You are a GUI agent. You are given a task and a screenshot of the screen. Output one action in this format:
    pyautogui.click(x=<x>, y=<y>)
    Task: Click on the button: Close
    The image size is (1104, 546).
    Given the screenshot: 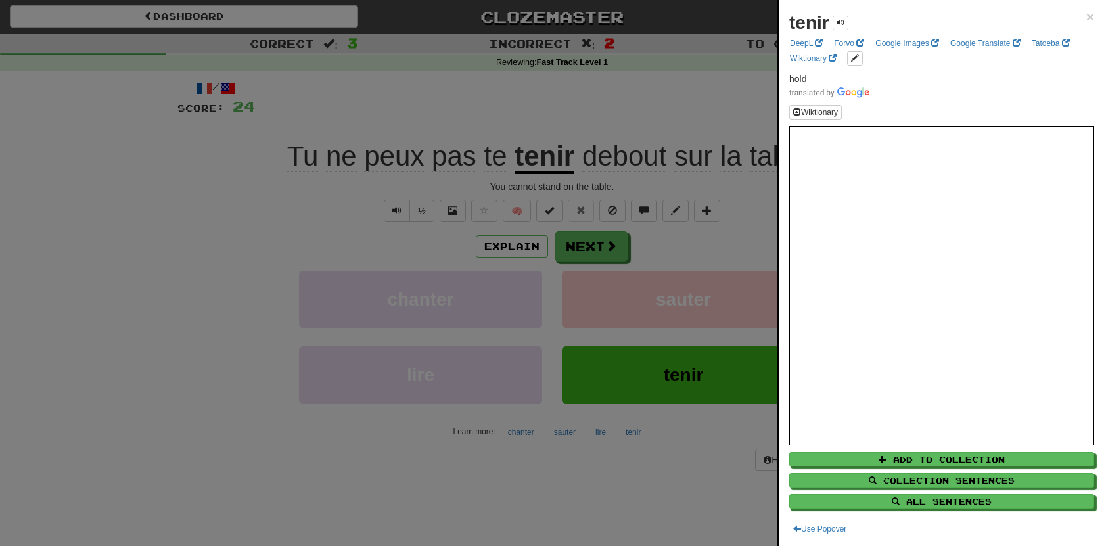 What is the action you would take?
    pyautogui.click(x=1091, y=16)
    